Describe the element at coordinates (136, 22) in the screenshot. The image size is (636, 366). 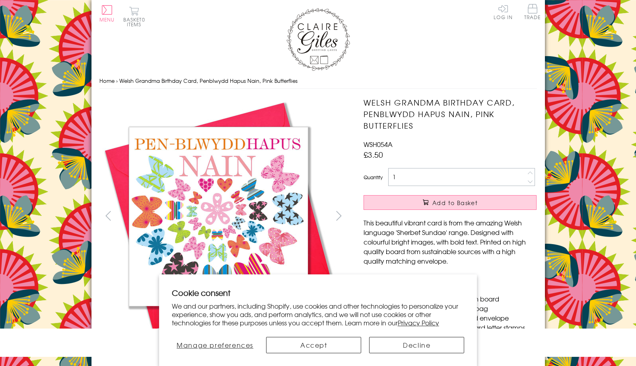
I see `span: 0 items` at that location.